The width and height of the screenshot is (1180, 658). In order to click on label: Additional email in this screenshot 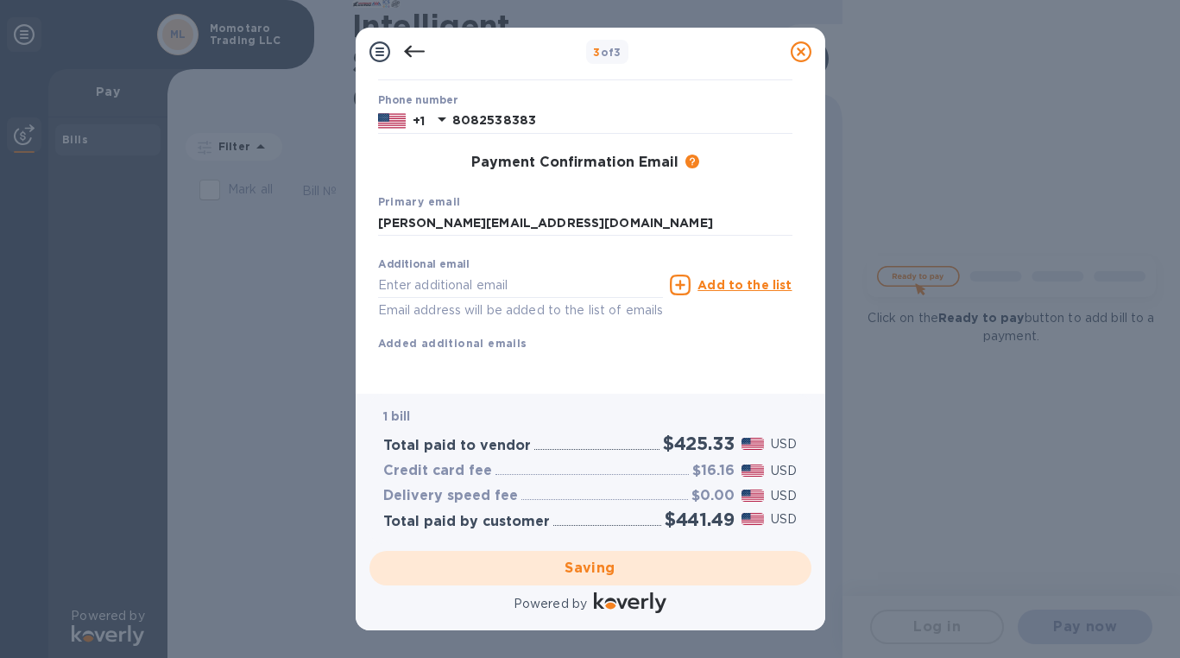, I will do `click(424, 265)`.